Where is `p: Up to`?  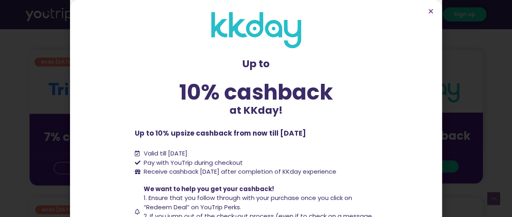 p: Up to is located at coordinates (256, 64).